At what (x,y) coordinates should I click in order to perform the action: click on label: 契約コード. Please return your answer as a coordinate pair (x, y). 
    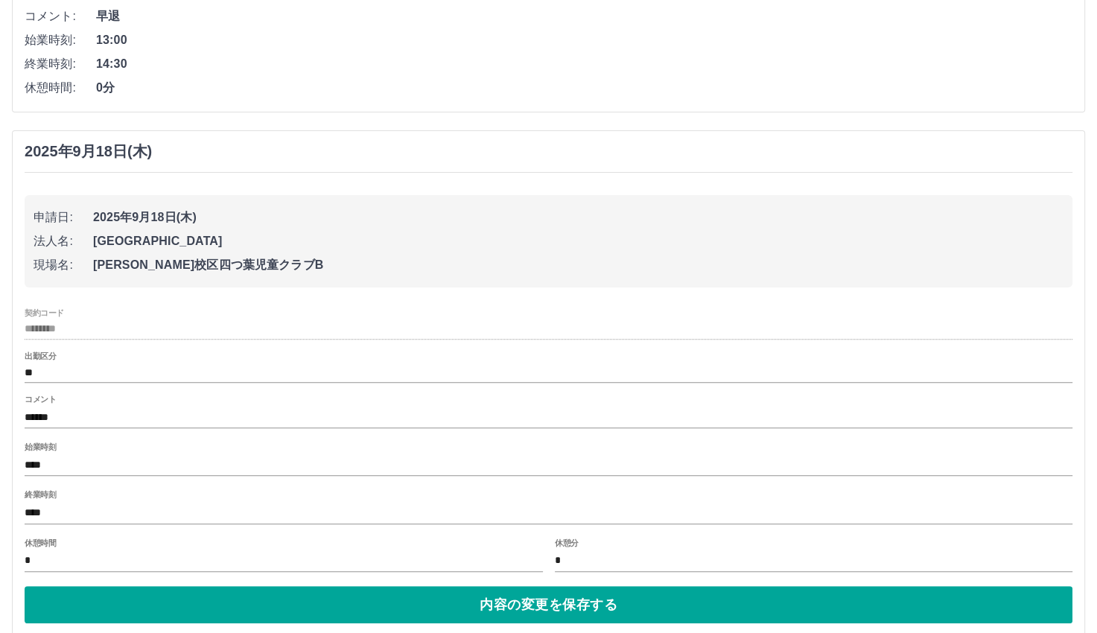
    Looking at the image, I should click on (44, 312).